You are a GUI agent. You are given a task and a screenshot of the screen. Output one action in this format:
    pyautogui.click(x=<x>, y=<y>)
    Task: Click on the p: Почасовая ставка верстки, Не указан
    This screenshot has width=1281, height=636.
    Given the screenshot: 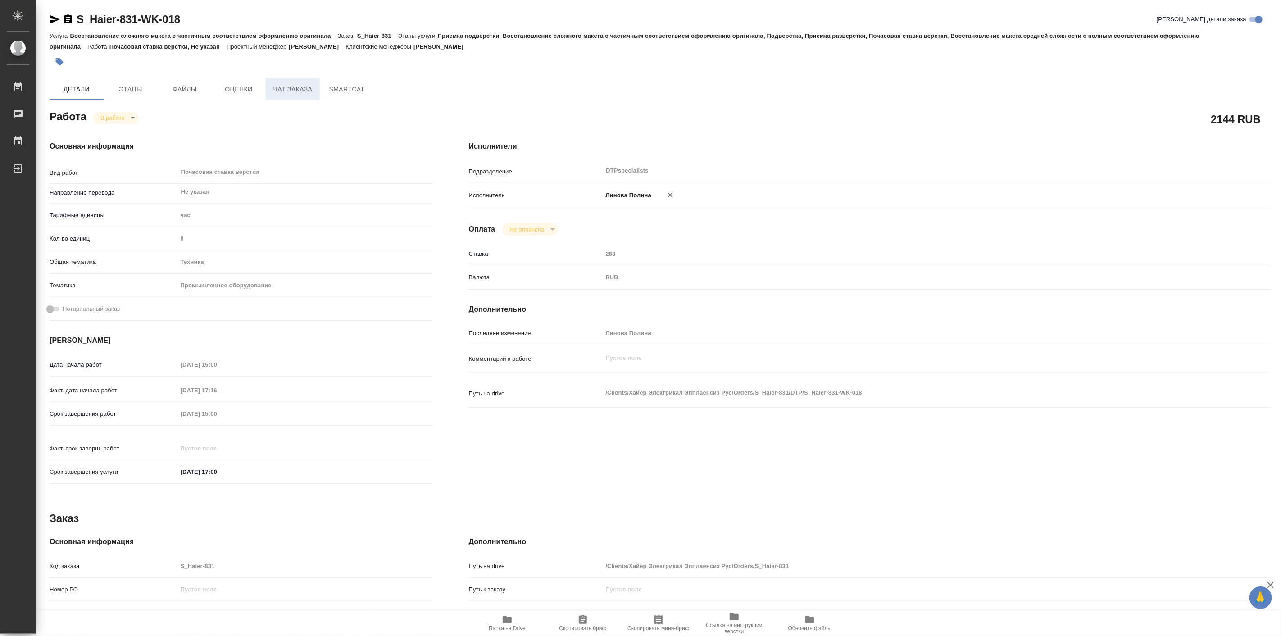 What is the action you would take?
    pyautogui.click(x=168, y=46)
    